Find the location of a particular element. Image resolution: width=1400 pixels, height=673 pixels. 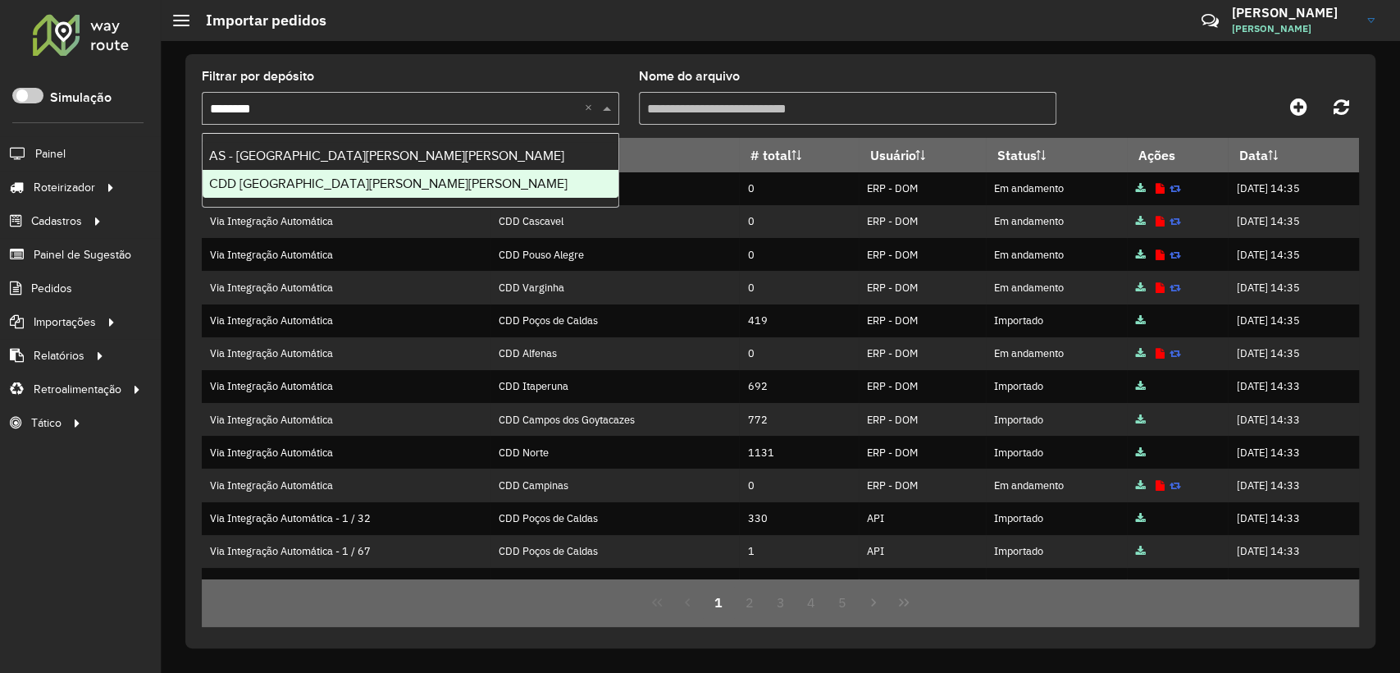

td: 330 is located at coordinates (798, 518).